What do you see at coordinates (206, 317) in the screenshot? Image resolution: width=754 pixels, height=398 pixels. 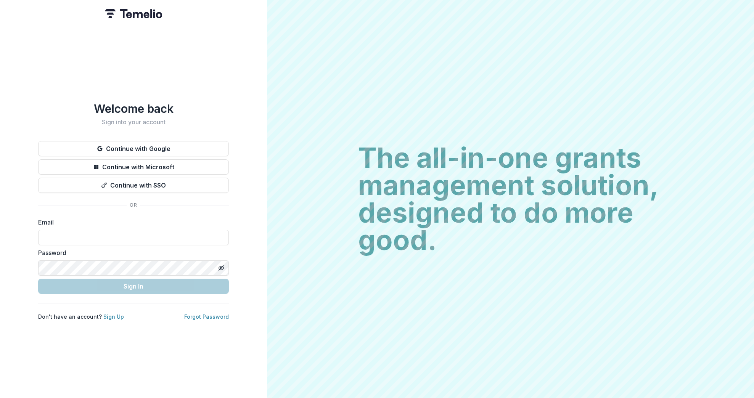 I see `a: Forgot Password` at bounding box center [206, 317].